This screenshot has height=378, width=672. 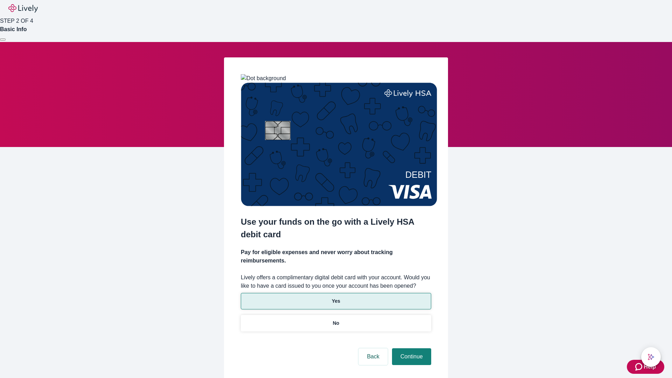 What do you see at coordinates (336, 301) in the screenshot?
I see `button: Yes` at bounding box center [336, 301].